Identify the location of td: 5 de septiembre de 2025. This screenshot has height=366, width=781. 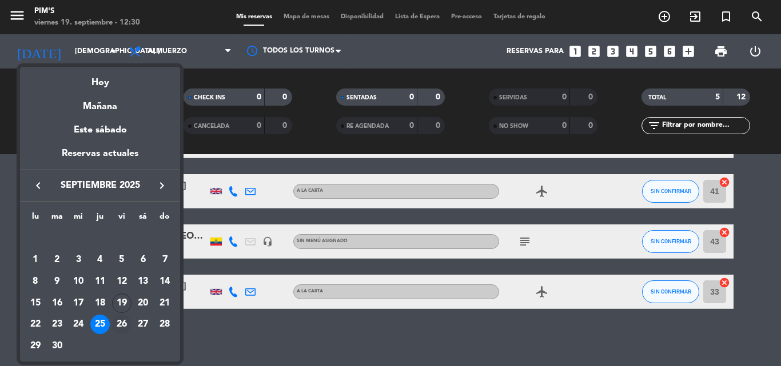
(122, 261).